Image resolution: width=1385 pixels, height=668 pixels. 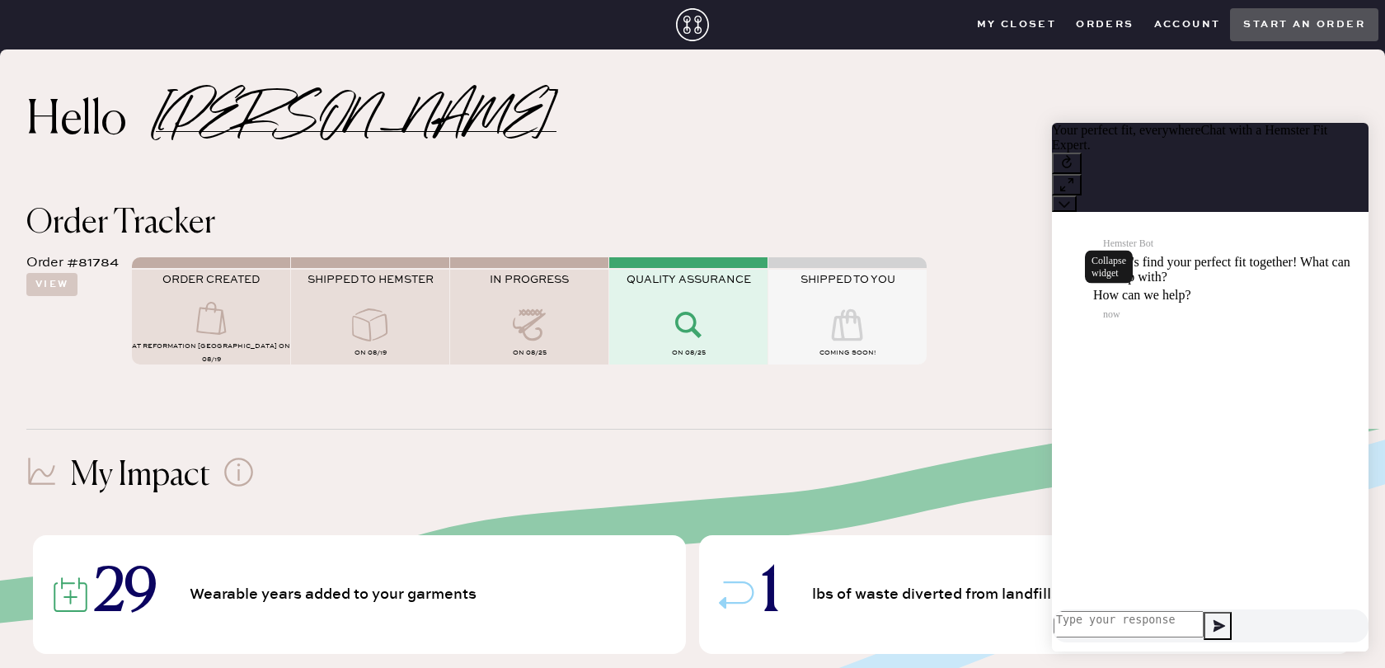 What do you see at coordinates (189, 189) in the screenshot?
I see `div: How can we help?` at bounding box center [189, 189].